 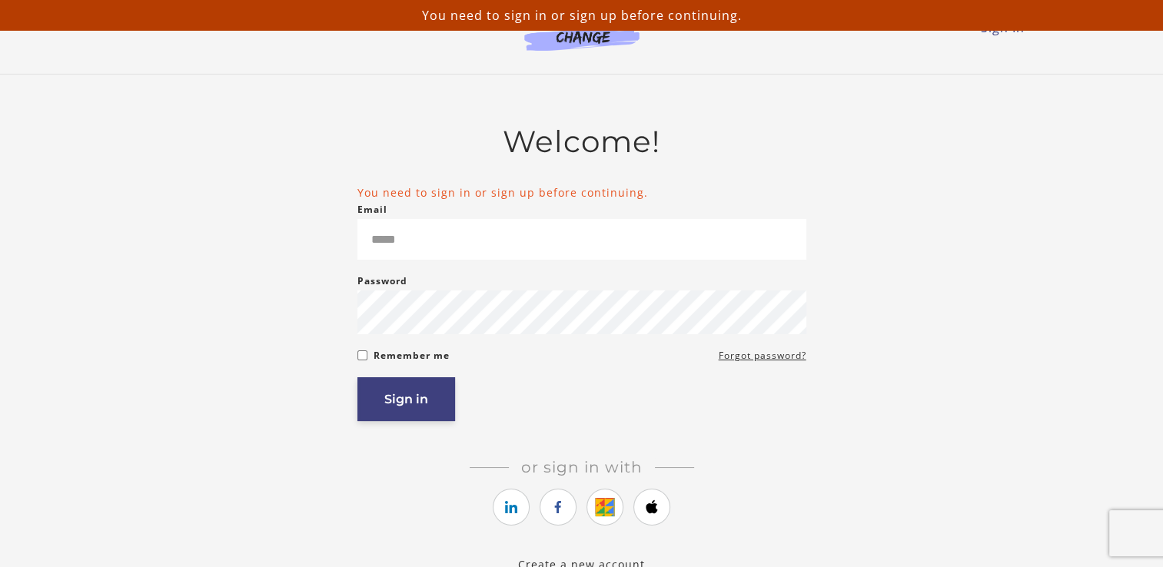 What do you see at coordinates (511, 507) in the screenshot?
I see `a: https://courses.thinkific.com/users/auth/linkedin?ss%5Breferral%5D=&ss%5Buser_return_to%5D=%2Fcou...` at bounding box center [511, 507].